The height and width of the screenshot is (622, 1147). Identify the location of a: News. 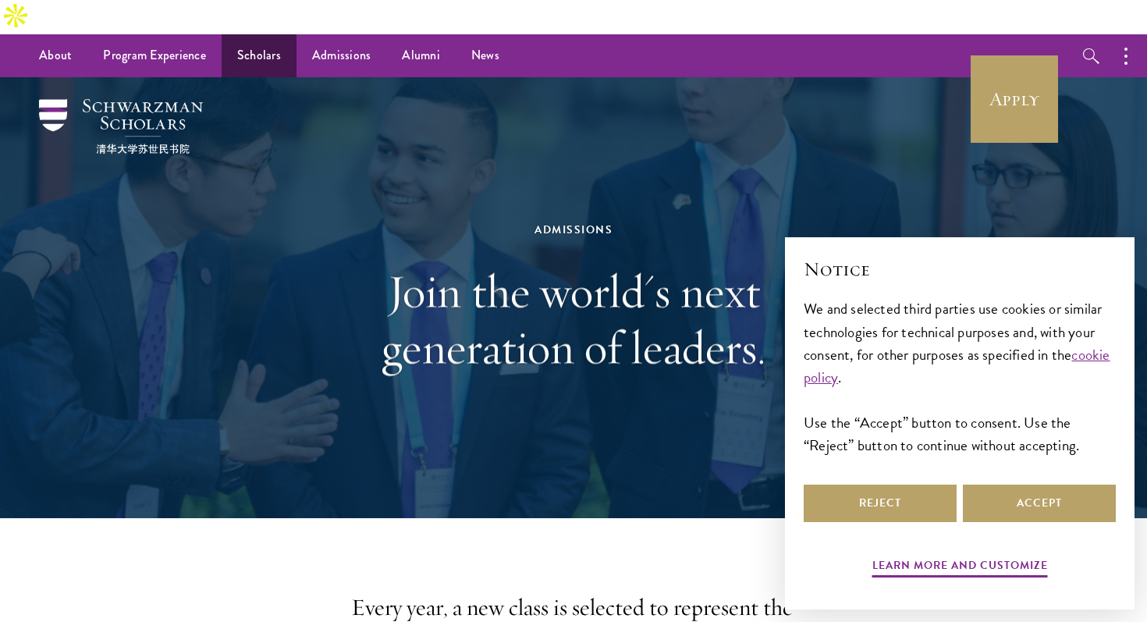
(485, 55).